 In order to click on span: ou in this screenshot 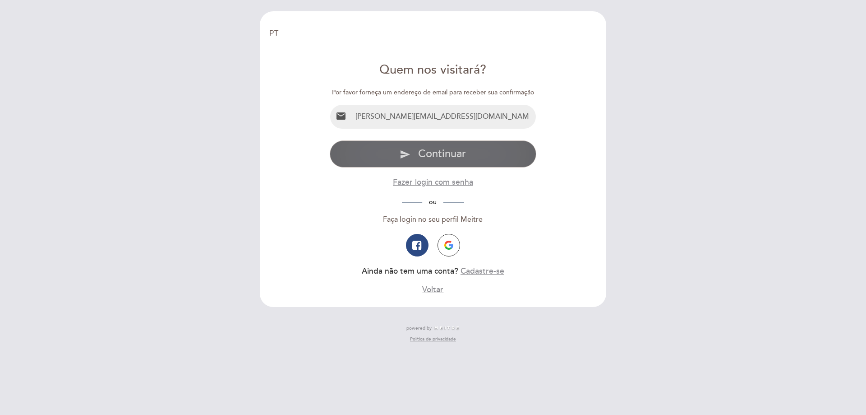, I will do `click(433, 202)`.